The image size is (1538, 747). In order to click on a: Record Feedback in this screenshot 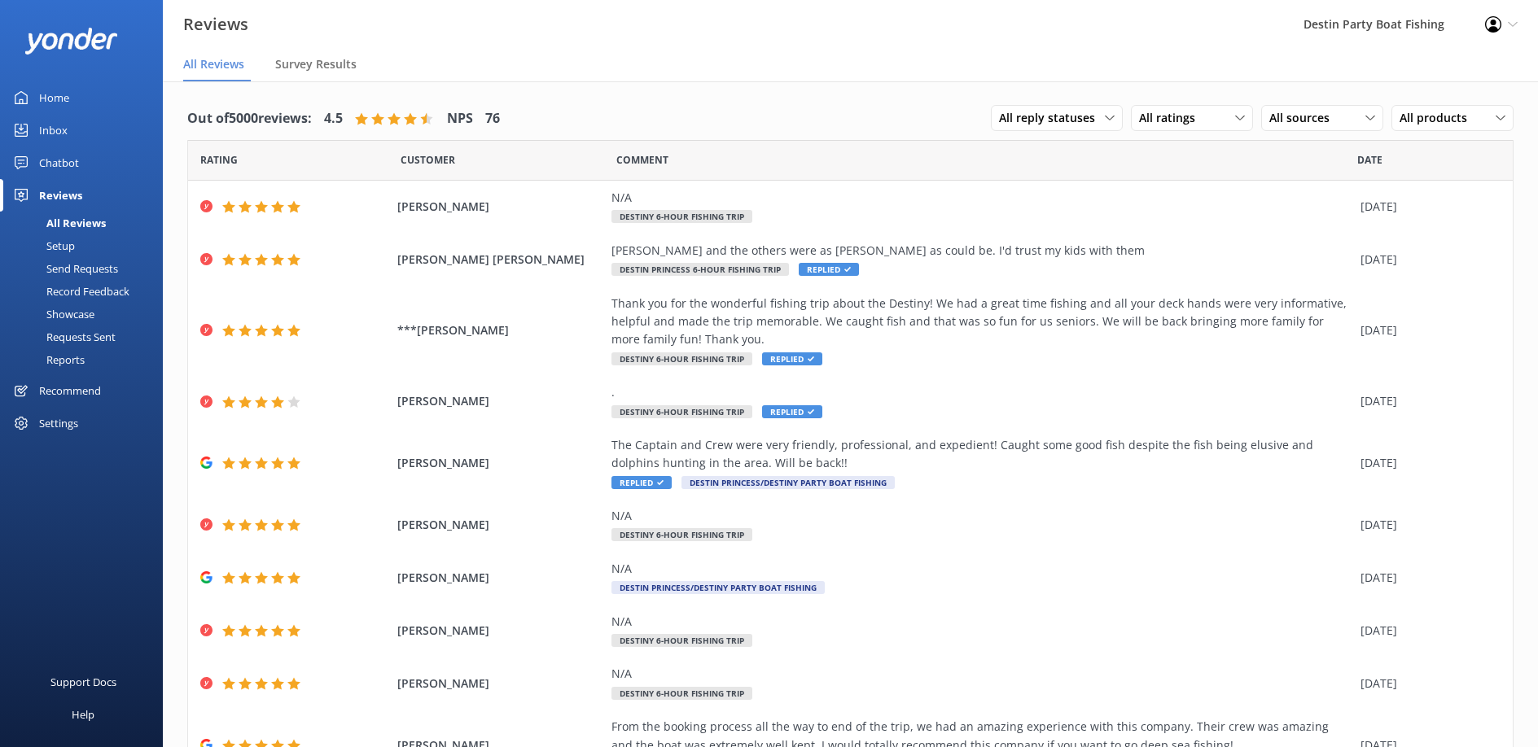, I will do `click(86, 291)`.